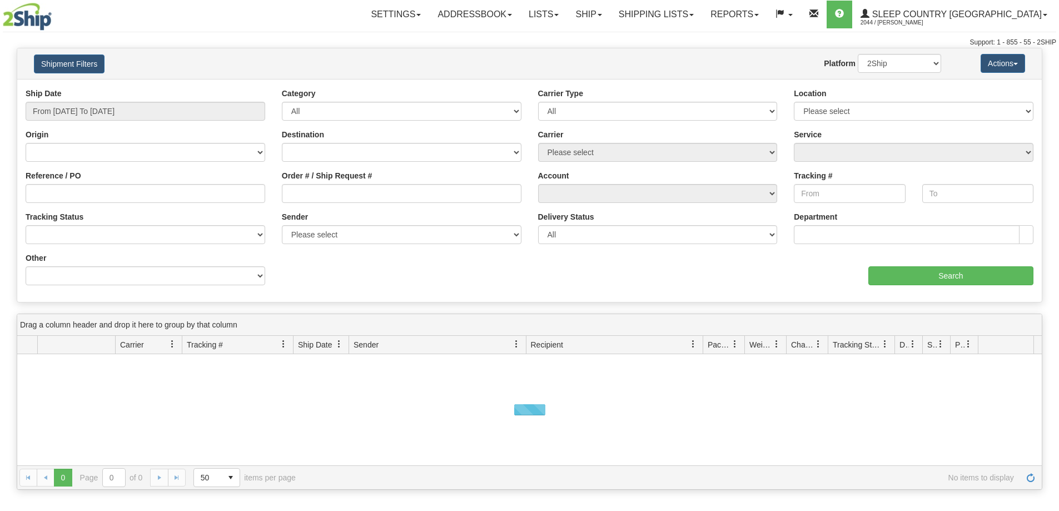 This screenshot has width=1059, height=511. Describe the element at coordinates (1031, 478) in the screenshot. I see `a: Refresh` at that location.